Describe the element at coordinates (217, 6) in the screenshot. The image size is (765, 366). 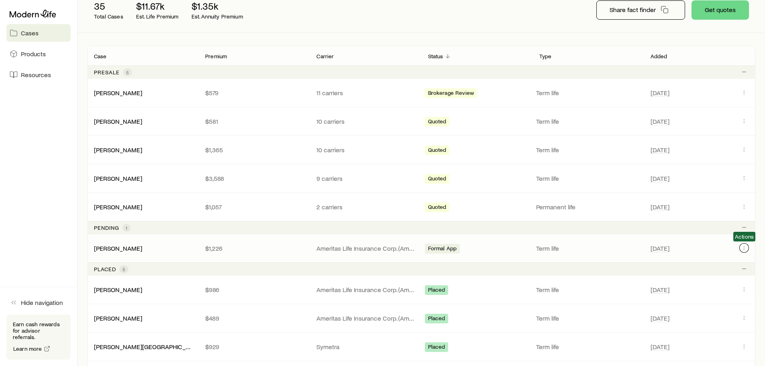
I see `p: $1.35k` at that location.